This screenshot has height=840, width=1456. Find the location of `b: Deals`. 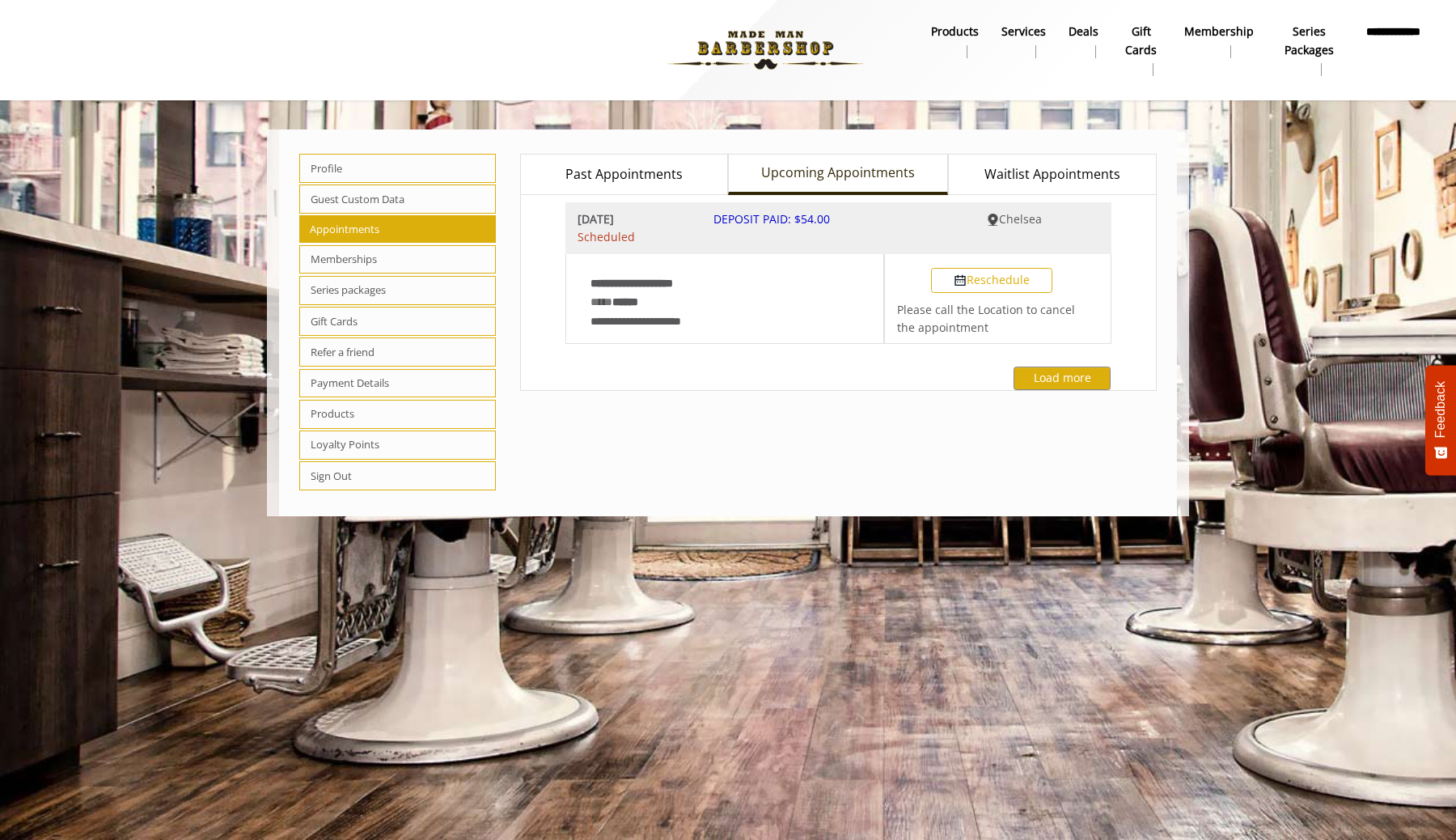

b: Deals is located at coordinates (1083, 31).